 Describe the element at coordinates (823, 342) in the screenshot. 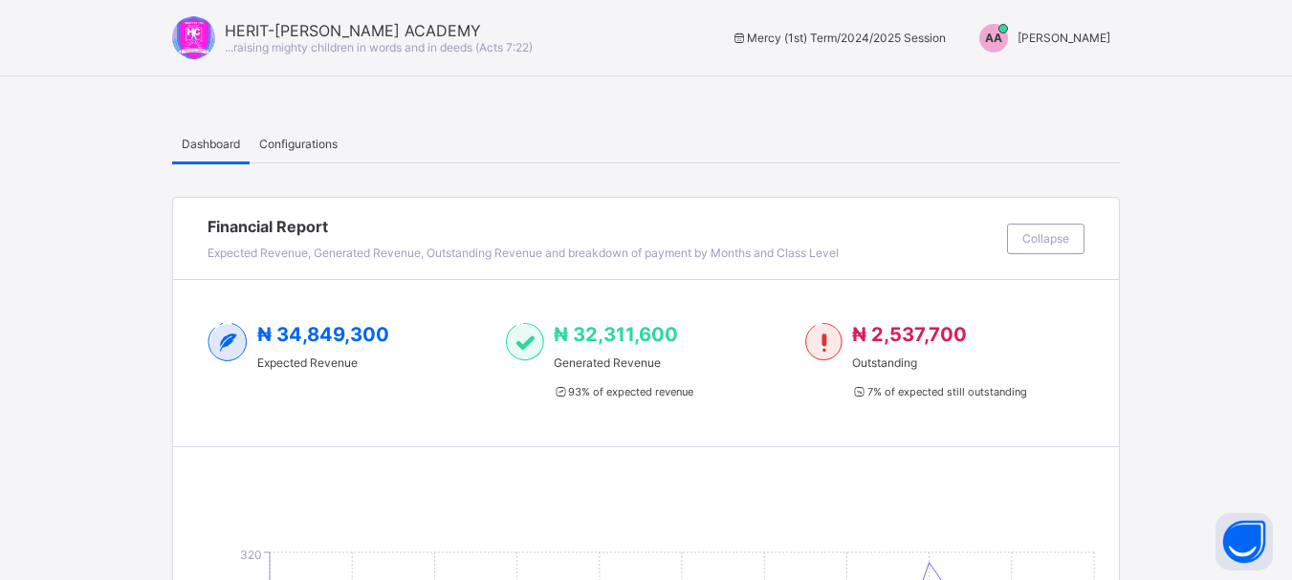

I see `img: outstanding-1.146d663e52f09953f639664a84e30106.svg` at that location.